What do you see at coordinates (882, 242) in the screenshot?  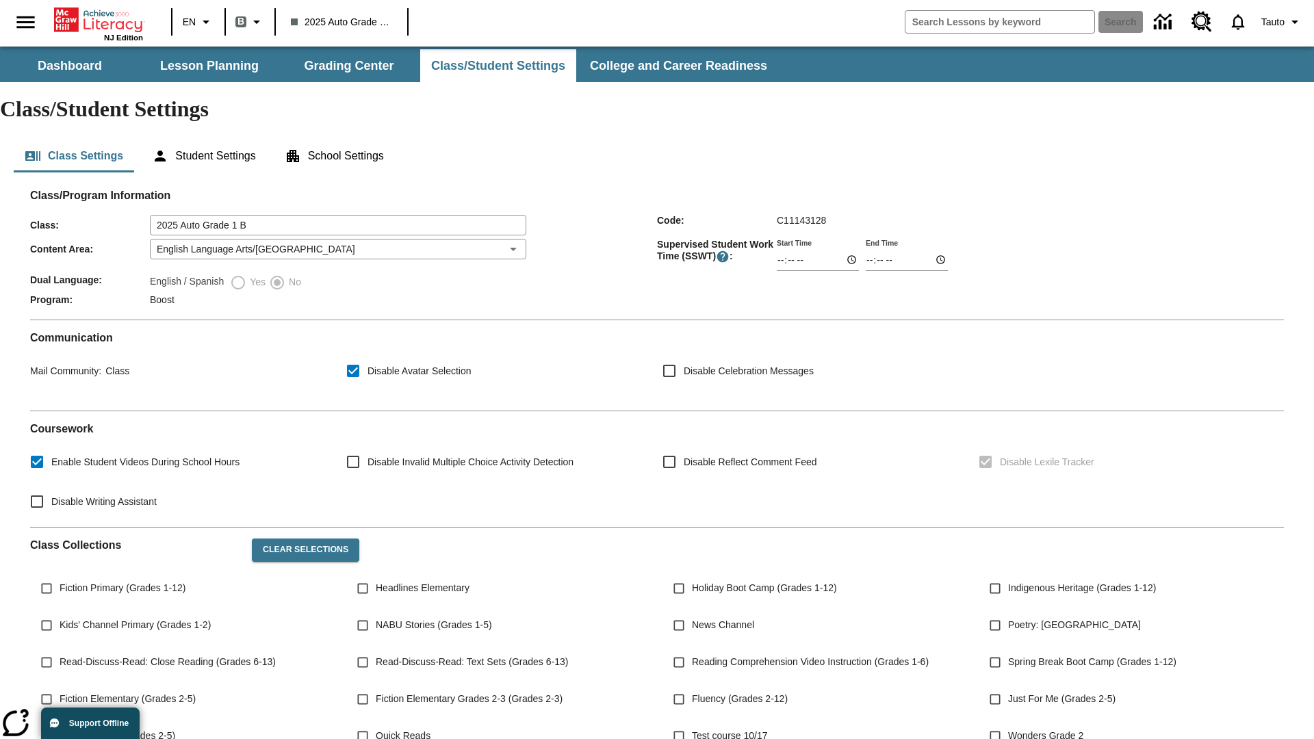 I see `label: End Time` at bounding box center [882, 242].